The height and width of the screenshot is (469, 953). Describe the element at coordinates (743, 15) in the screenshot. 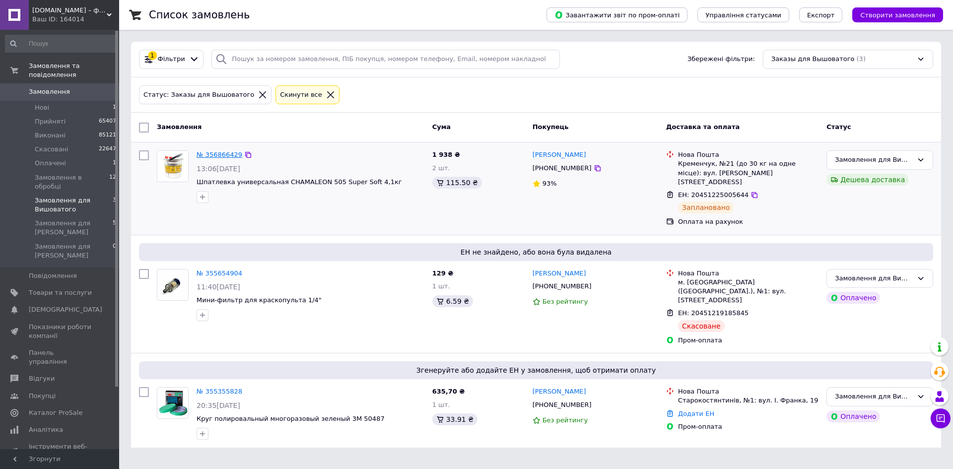

I see `button: Управління статусами` at that location.